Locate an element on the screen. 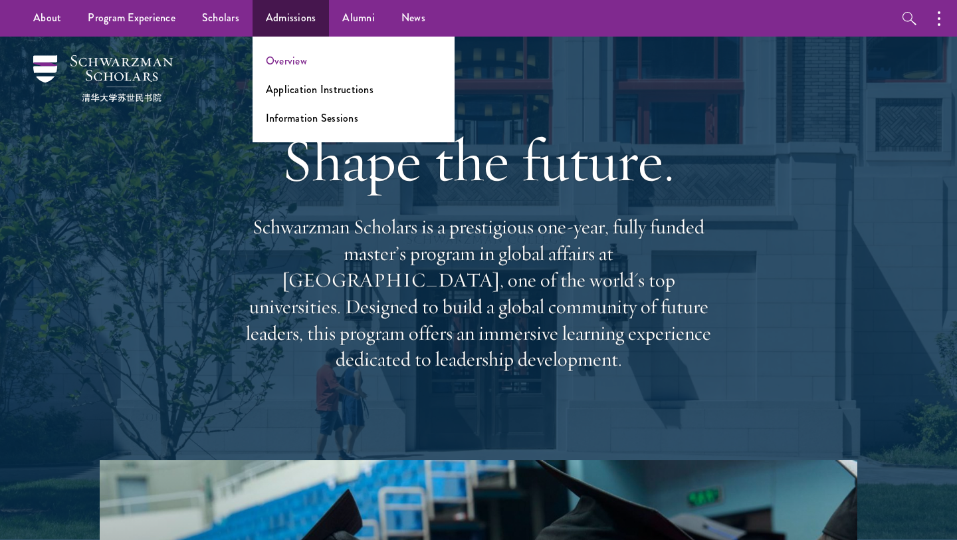  img: Schwarzman Scholars is located at coordinates (103, 78).